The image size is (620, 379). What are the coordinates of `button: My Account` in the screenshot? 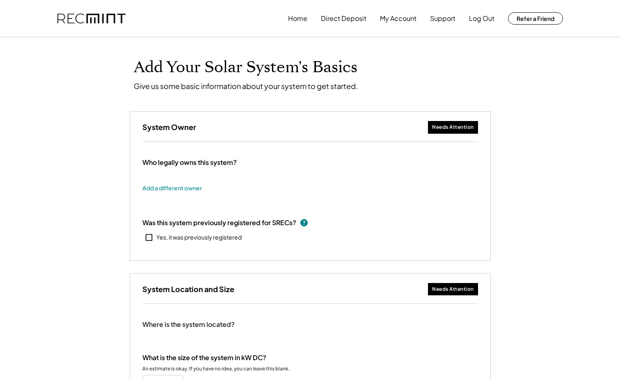 It's located at (398, 18).